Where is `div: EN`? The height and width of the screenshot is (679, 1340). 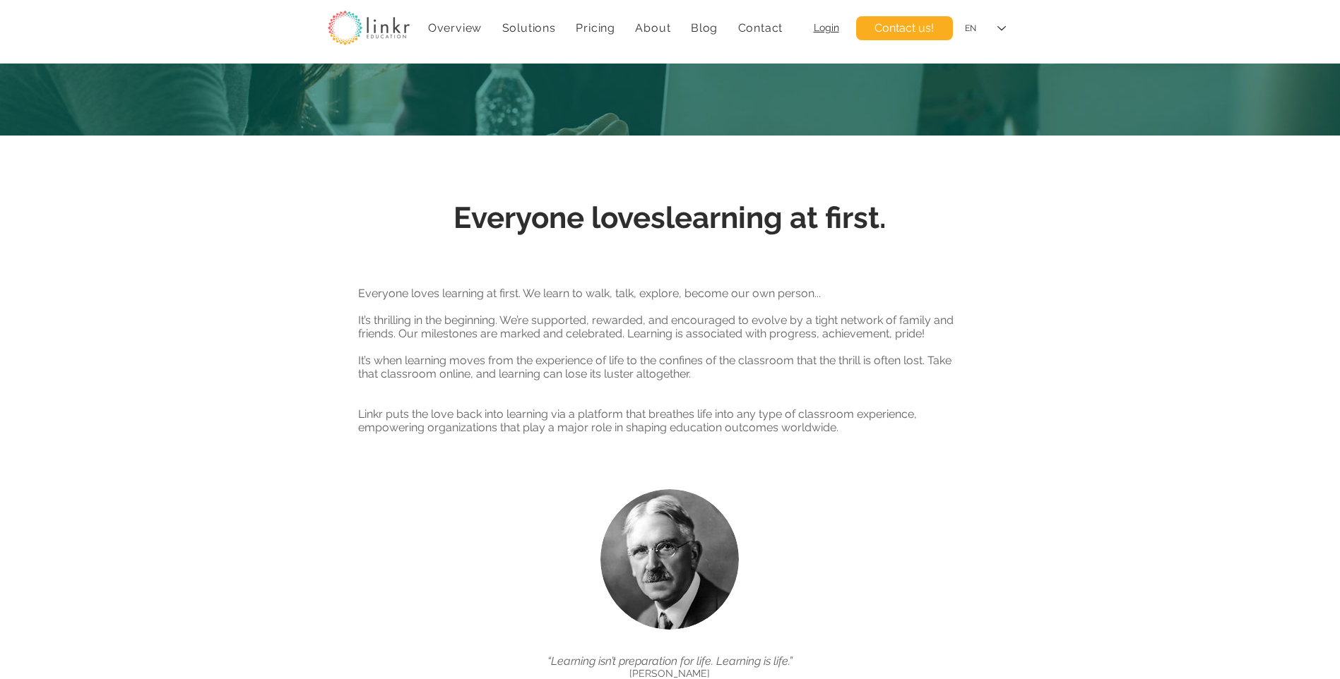 div: EN is located at coordinates (971, 28).